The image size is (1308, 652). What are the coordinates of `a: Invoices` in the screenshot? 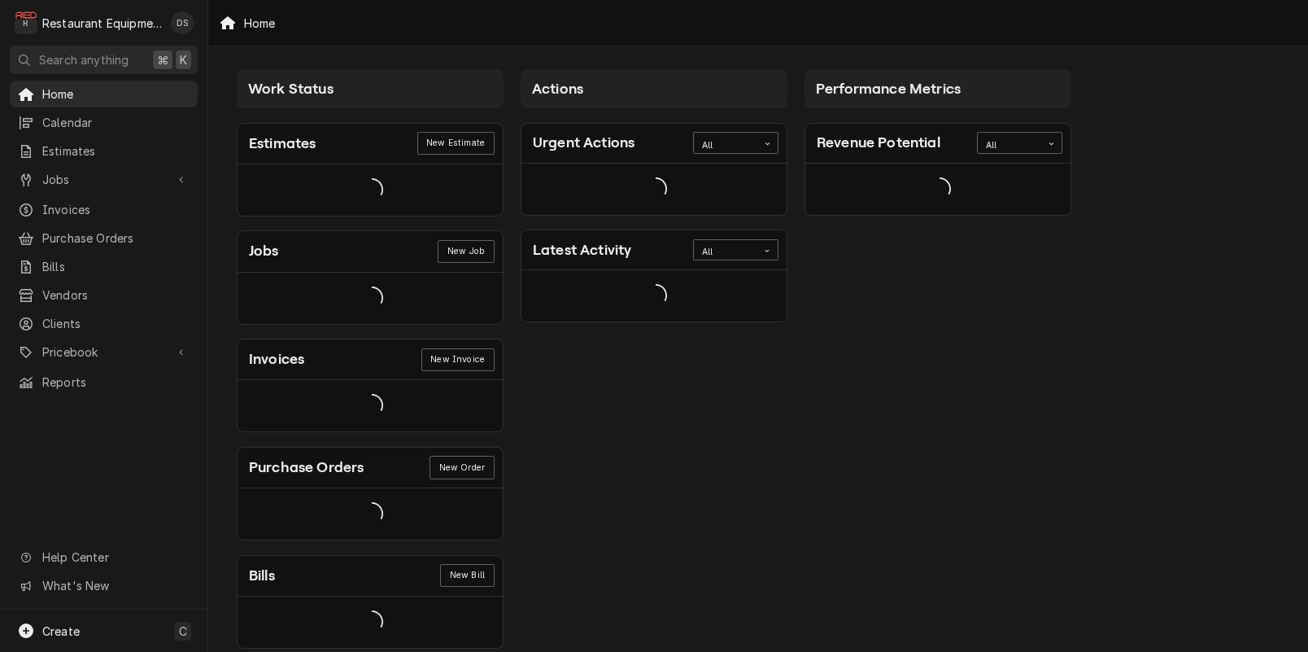 It's located at (103, 209).